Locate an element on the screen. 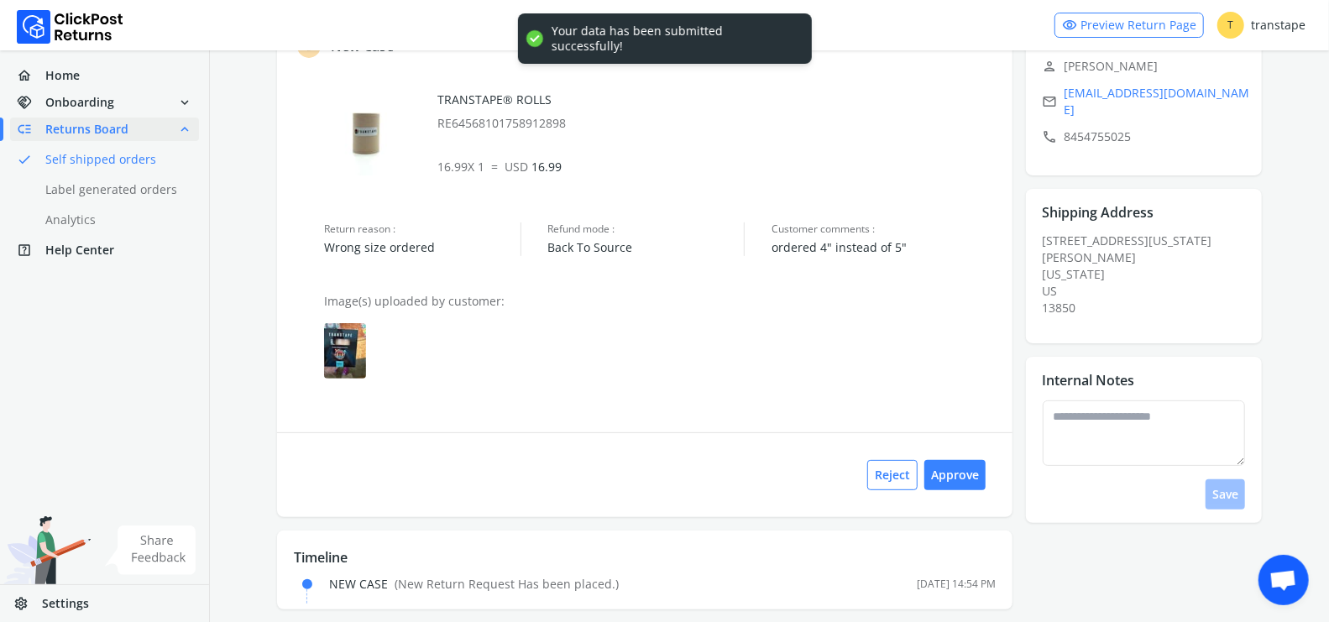 The height and width of the screenshot is (622, 1329). p: Timeline is located at coordinates (645, 558).